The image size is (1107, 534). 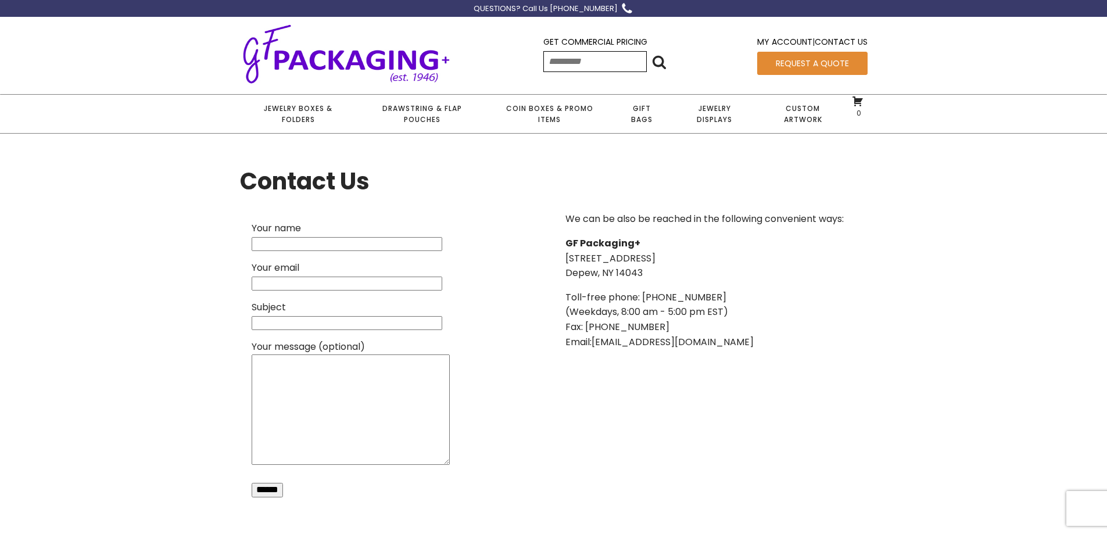 I want to click on textarea: Your message (optional), so click(x=350, y=410).